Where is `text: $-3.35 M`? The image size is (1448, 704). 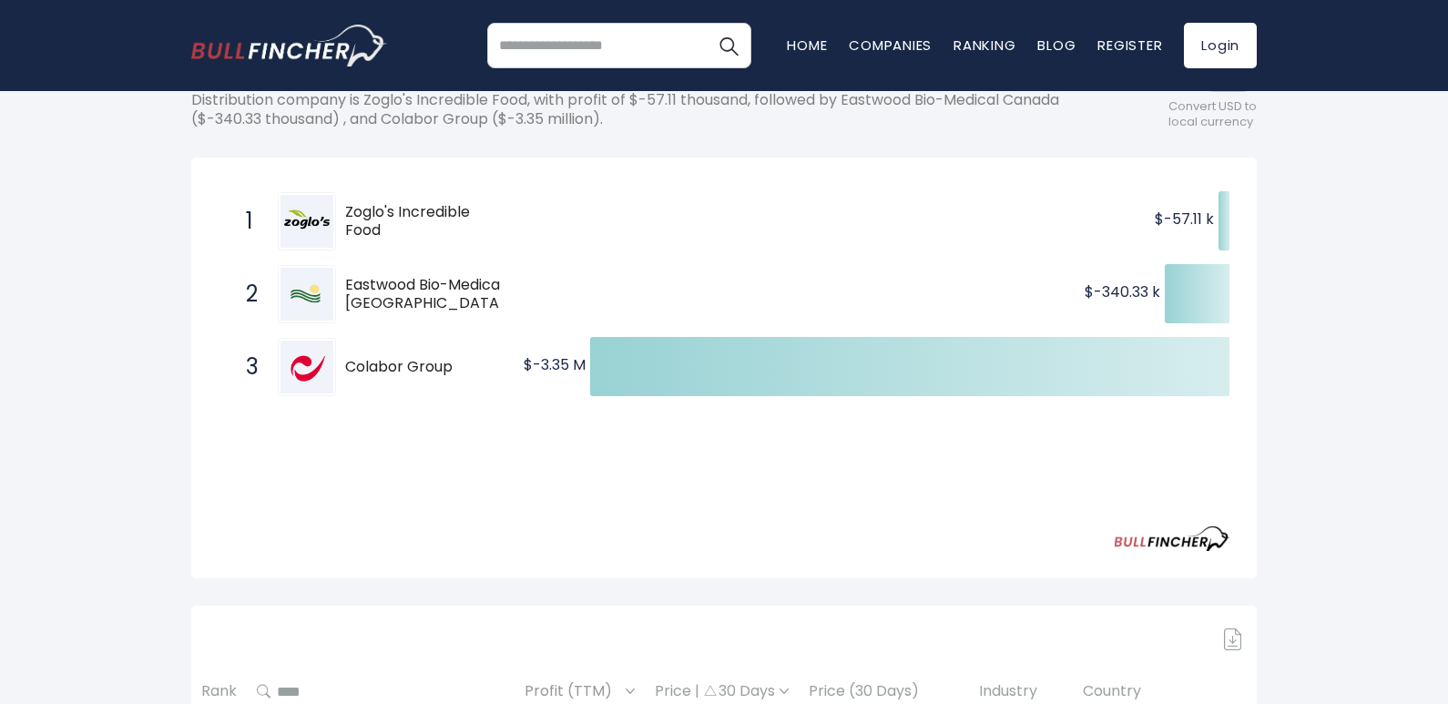
text: $-3.35 M is located at coordinates (555, 364).